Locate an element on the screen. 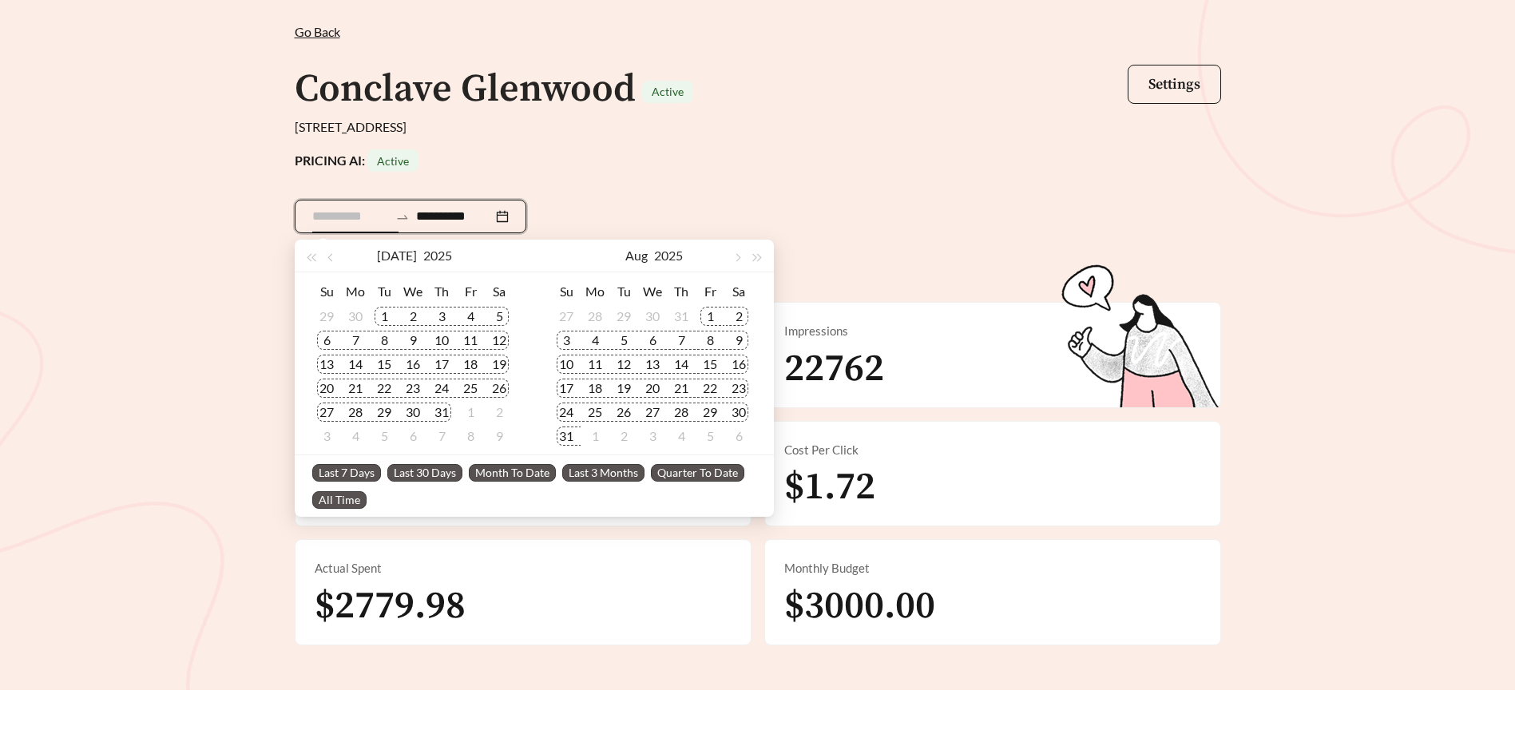 The image size is (1515, 738). div: Impressions is located at coordinates (992, 331).